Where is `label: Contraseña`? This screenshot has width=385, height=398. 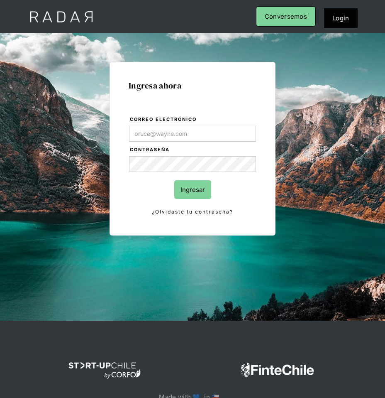 label: Contraseña is located at coordinates (193, 150).